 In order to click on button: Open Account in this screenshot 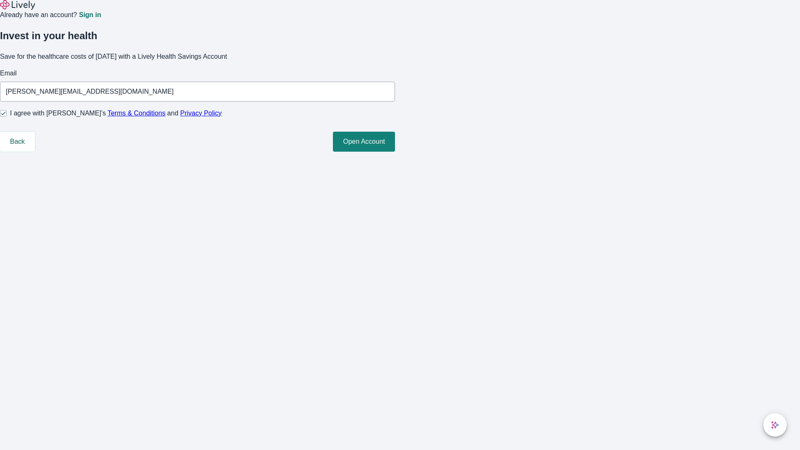, I will do `click(364, 142)`.